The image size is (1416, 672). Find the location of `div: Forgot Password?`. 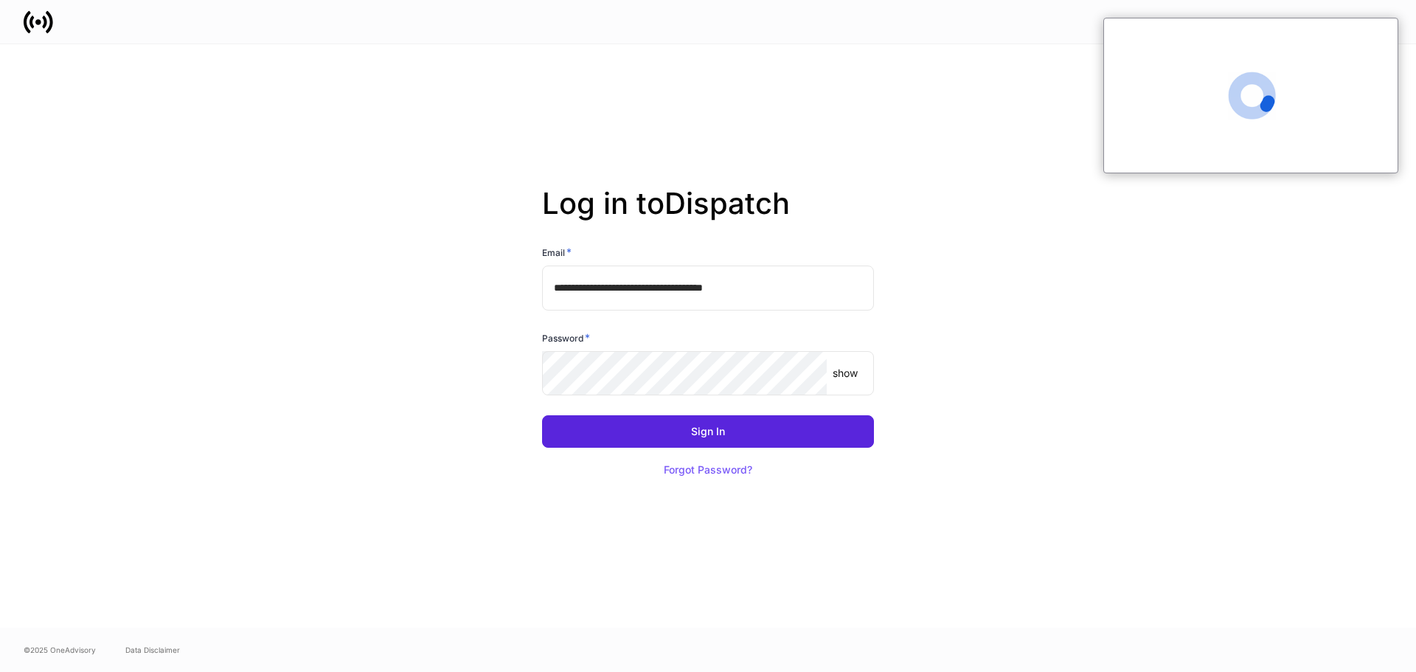

div: Forgot Password? is located at coordinates (708, 470).